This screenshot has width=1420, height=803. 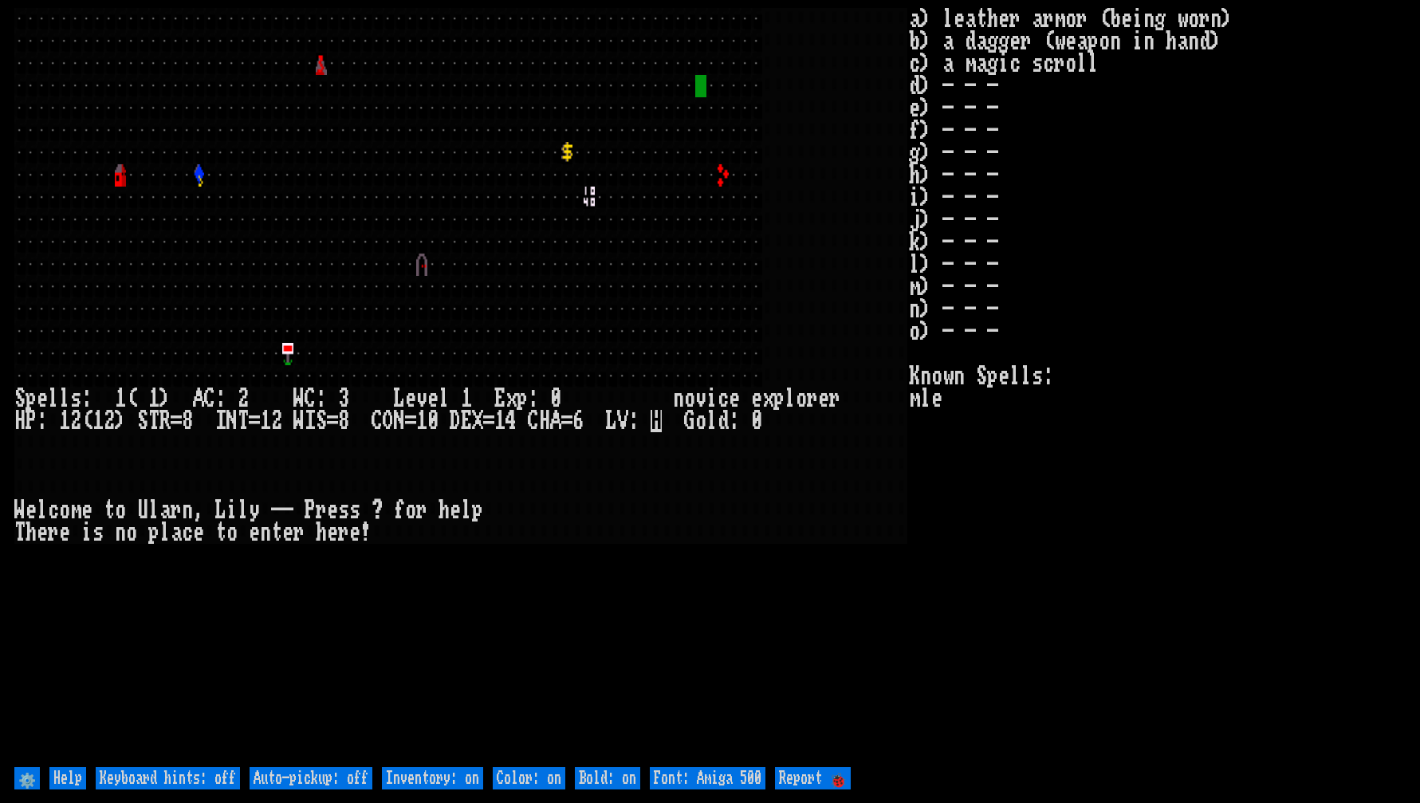 What do you see at coordinates (578, 421) in the screenshot?
I see `div: 6` at bounding box center [578, 421].